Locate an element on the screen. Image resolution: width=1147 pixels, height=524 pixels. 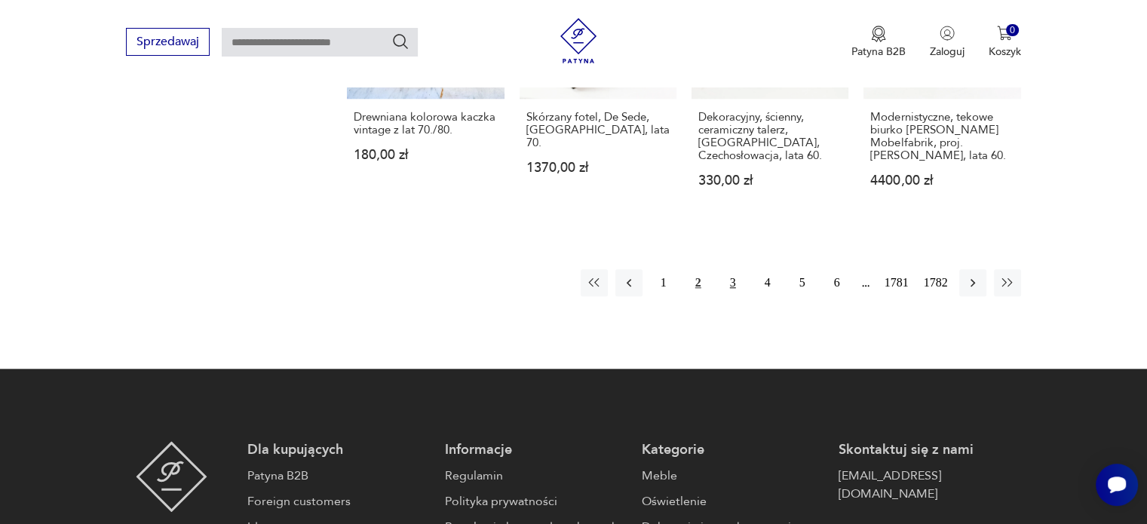
h3: Drewniana kolorowa kaczka vintage z lat 70./80. is located at coordinates (425, 124).